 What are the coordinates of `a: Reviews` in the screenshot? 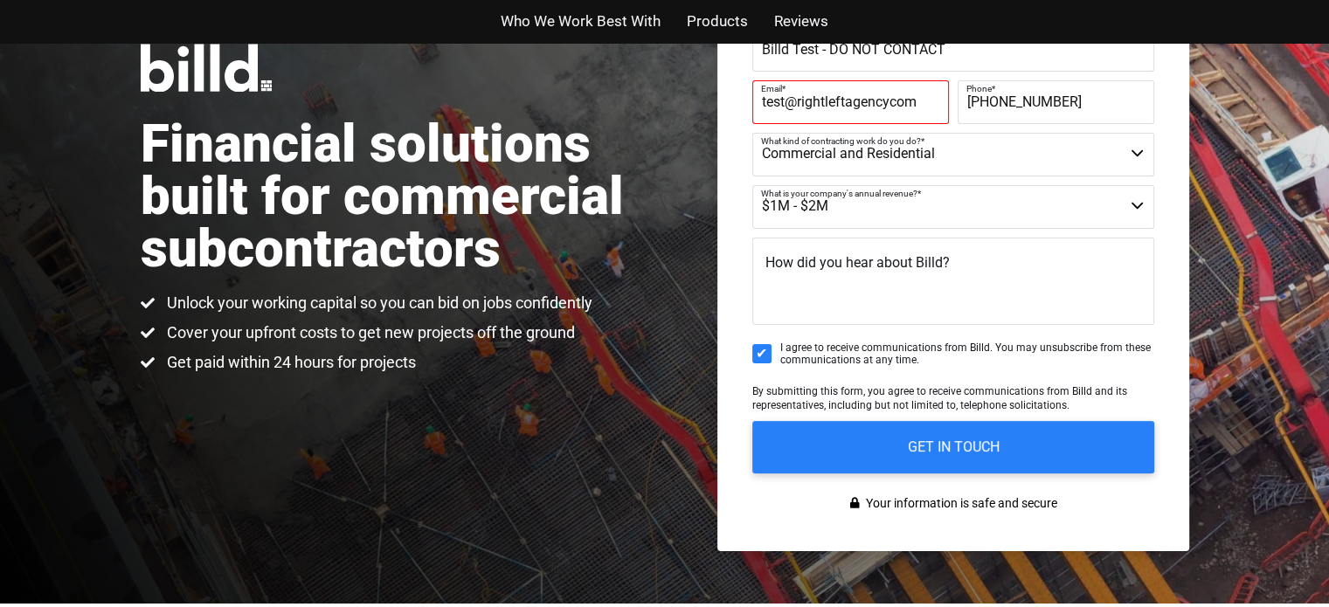 It's located at (801, 21).